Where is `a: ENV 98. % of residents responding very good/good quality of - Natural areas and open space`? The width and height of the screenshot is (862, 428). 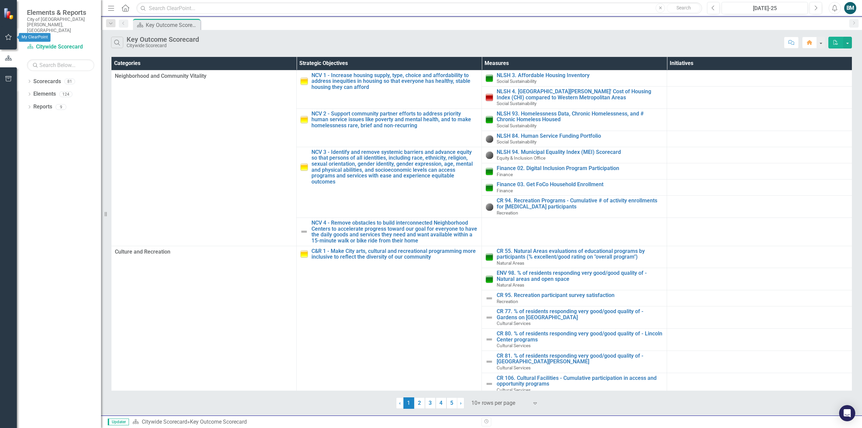
a: ENV 98. % of residents responding very good/good quality of - Natural areas and open space is located at coordinates (580, 276).